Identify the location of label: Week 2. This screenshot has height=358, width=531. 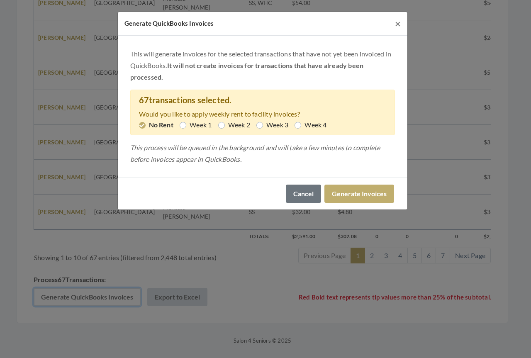
(234, 125).